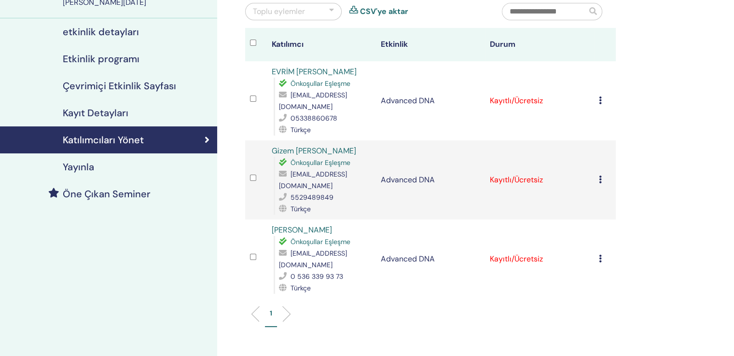 Image resolution: width=734 pixels, height=356 pixels. I want to click on h4: Yayınla, so click(78, 167).